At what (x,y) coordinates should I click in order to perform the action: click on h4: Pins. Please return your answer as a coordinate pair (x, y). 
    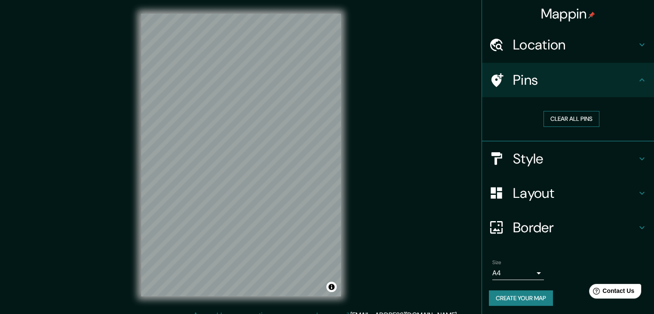
    Looking at the image, I should click on (575, 80).